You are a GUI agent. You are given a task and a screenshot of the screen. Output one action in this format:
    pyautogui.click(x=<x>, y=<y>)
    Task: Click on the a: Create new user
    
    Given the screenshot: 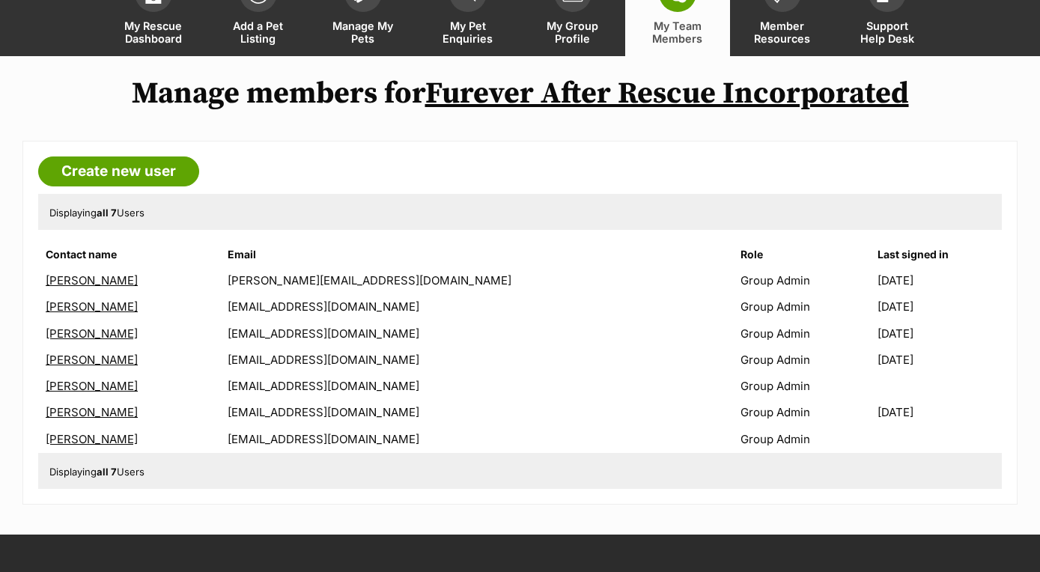 What is the action you would take?
    pyautogui.click(x=118, y=171)
    